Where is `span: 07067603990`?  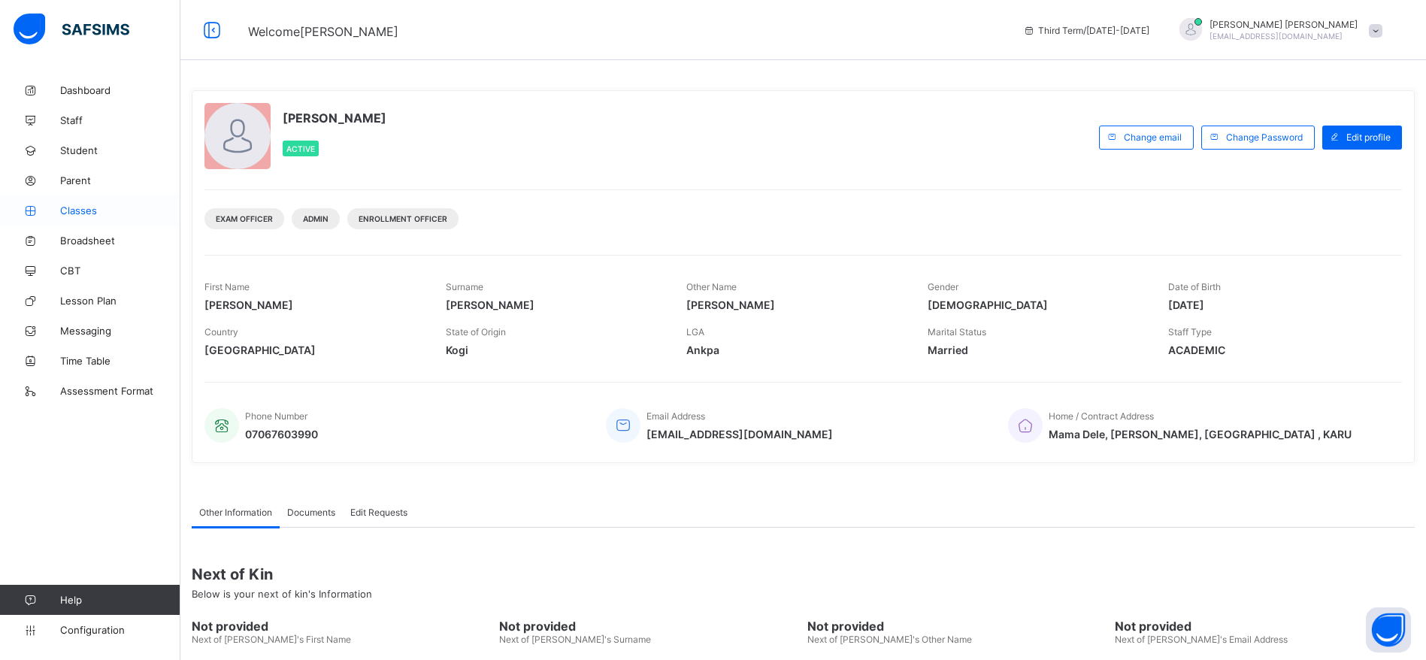
span: 07067603990 is located at coordinates (281, 434).